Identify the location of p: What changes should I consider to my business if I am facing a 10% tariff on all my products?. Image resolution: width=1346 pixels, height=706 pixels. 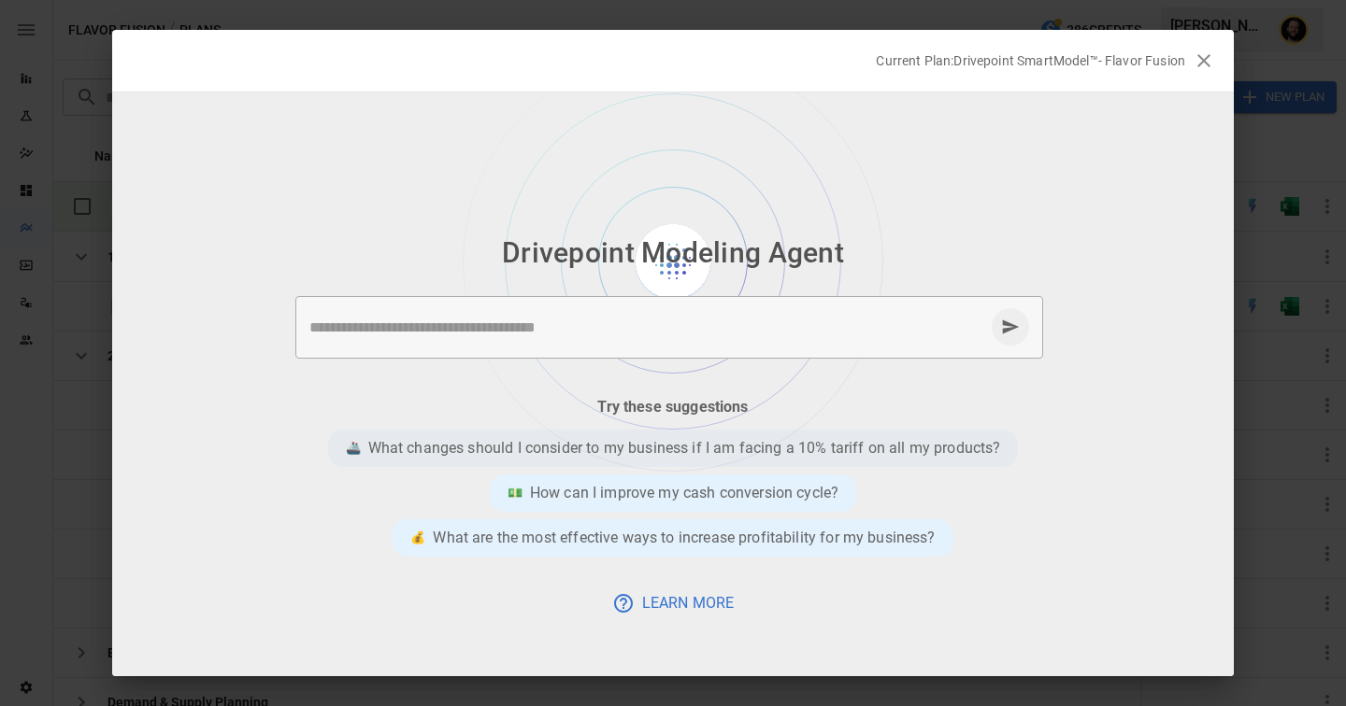
(684, 449).